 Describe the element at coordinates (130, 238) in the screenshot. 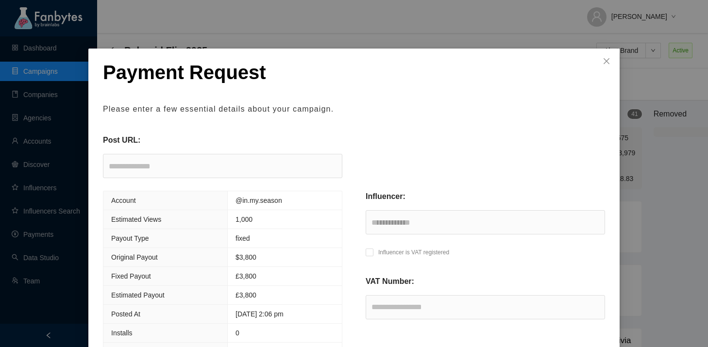

I see `span: Payout Type` at that location.